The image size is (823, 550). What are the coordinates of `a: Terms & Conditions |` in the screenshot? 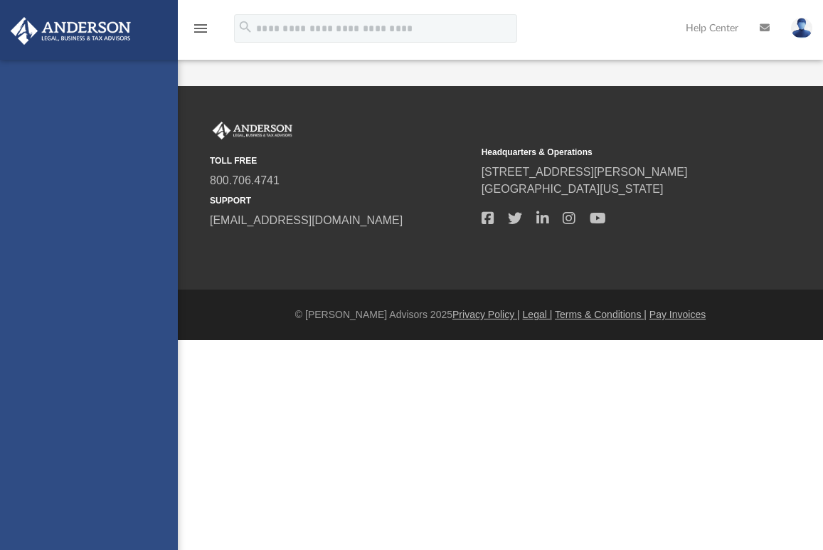 It's located at (600, 314).